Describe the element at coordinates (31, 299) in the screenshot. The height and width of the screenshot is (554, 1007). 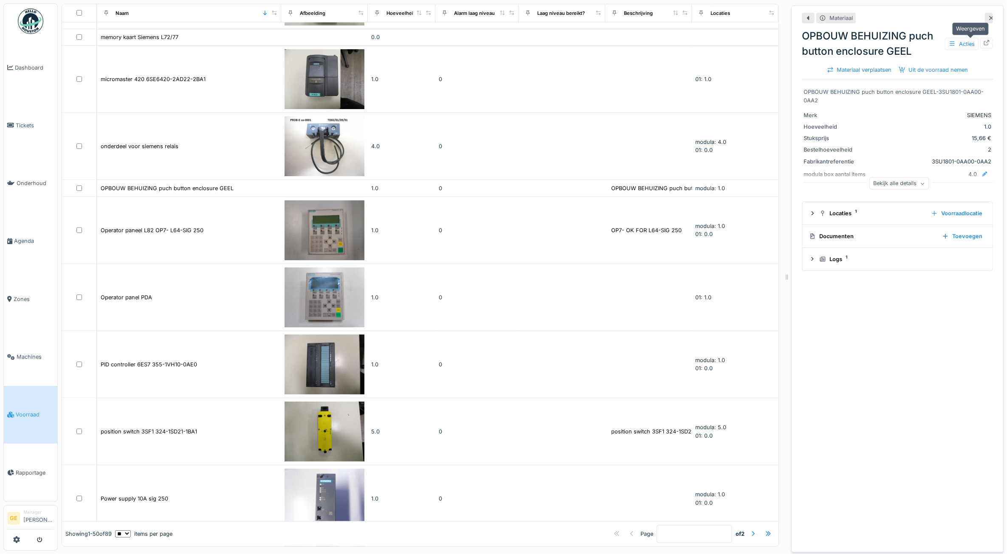
I see `a: Zones` at that location.